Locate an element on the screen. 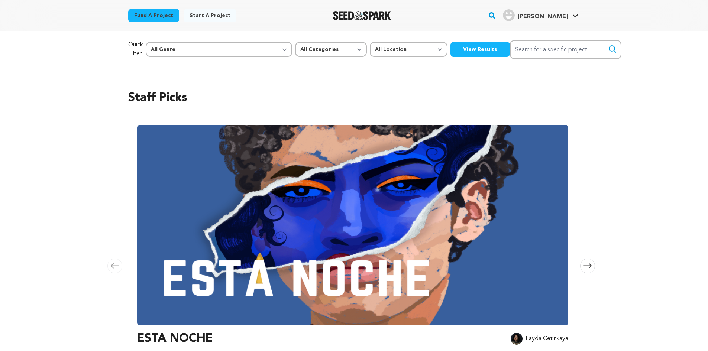 Image resolution: width=708 pixels, height=351 pixels. img: 2560246e7f205256.jpg is located at coordinates (517, 339).